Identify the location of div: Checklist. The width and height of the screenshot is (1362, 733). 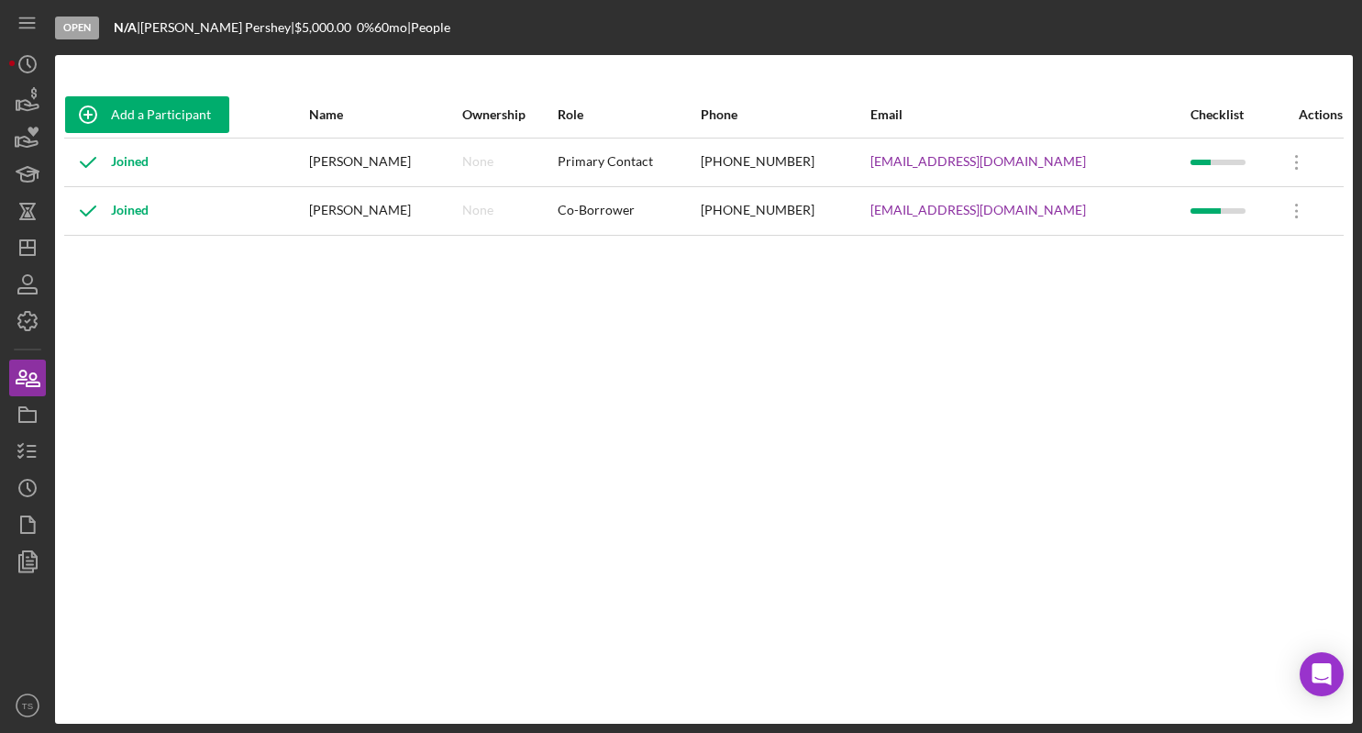
(1231, 115).